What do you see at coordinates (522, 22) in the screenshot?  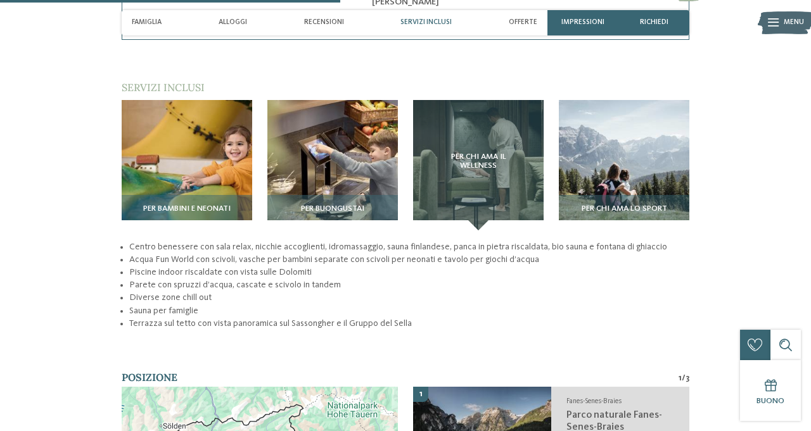 I see `span: Offerte` at bounding box center [522, 22].